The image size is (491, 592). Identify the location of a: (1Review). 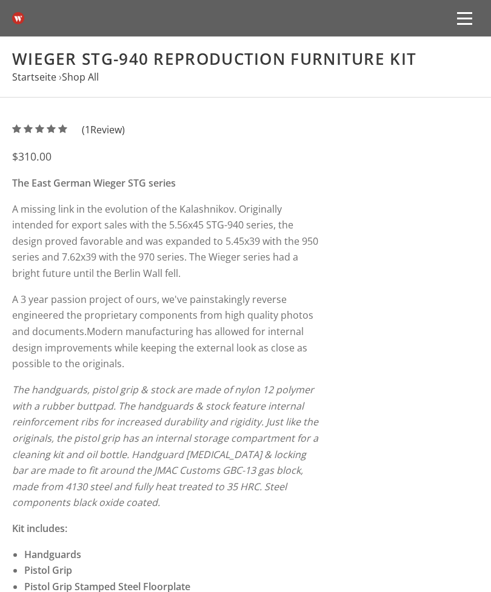
(68, 130).